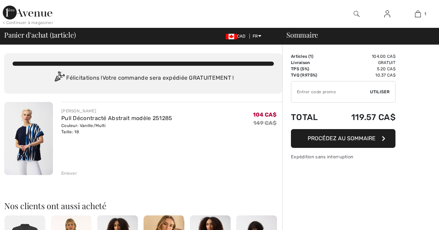 The height and width of the screenshot is (230, 439). What do you see at coordinates (363, 63) in the screenshot?
I see `td: Gratuit` at bounding box center [363, 63].